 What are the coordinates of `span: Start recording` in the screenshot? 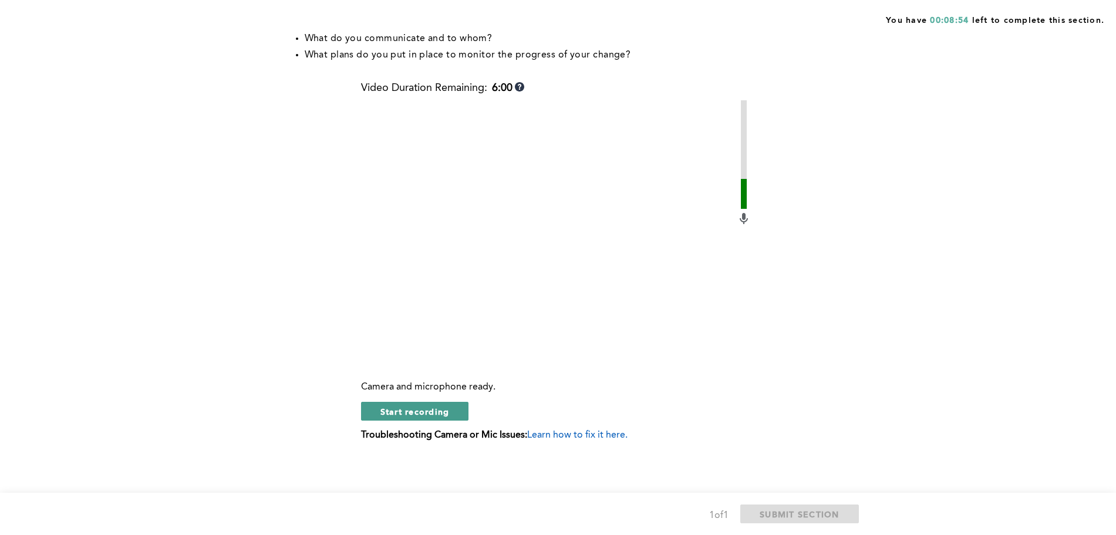 It's located at (415, 411).